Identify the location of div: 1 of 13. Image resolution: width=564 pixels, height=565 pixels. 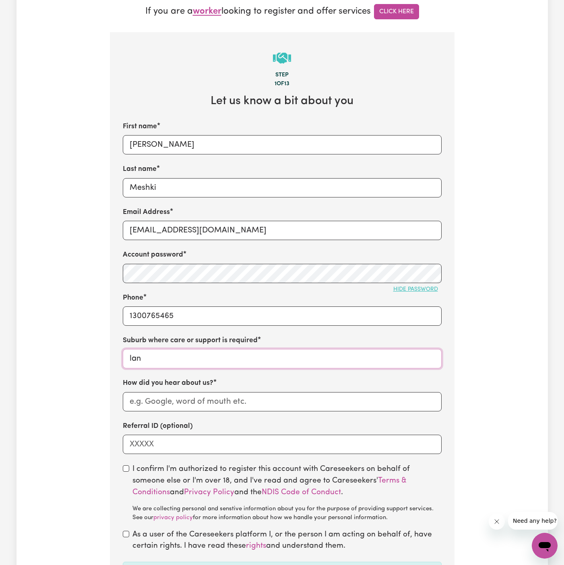
(282, 84).